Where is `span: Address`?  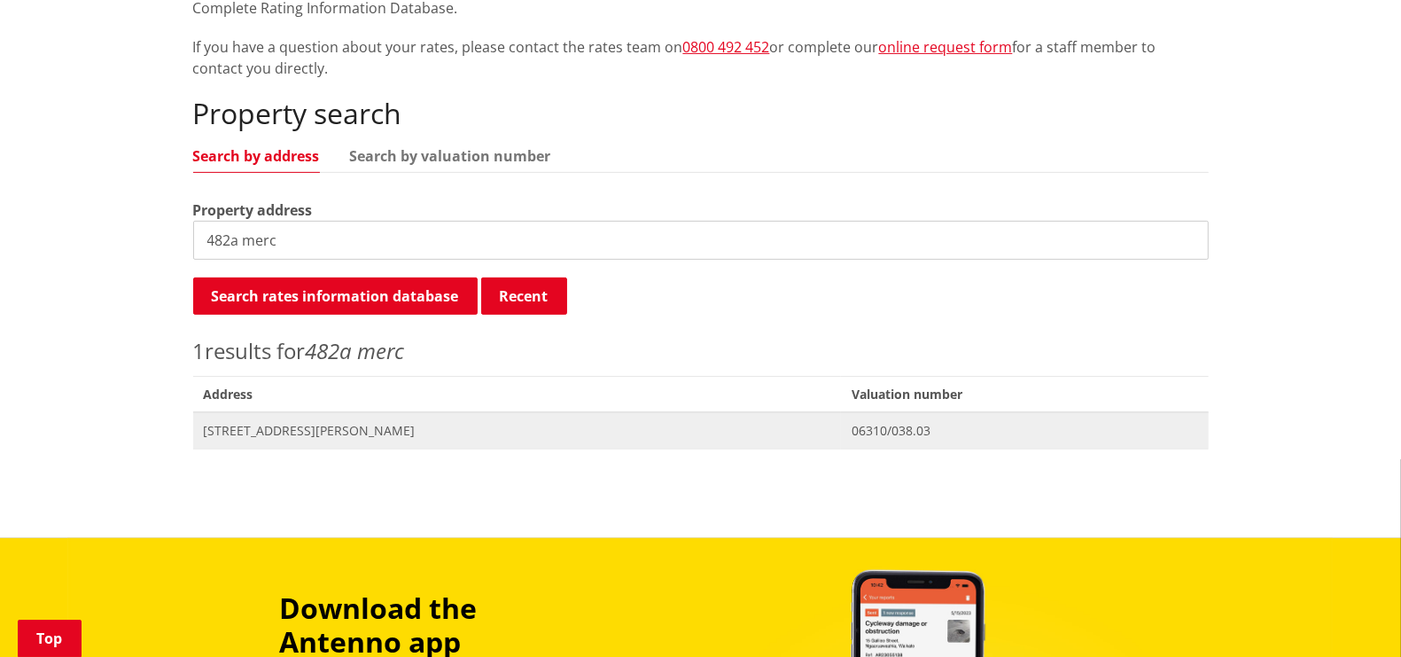 span: Address is located at coordinates (518, 393).